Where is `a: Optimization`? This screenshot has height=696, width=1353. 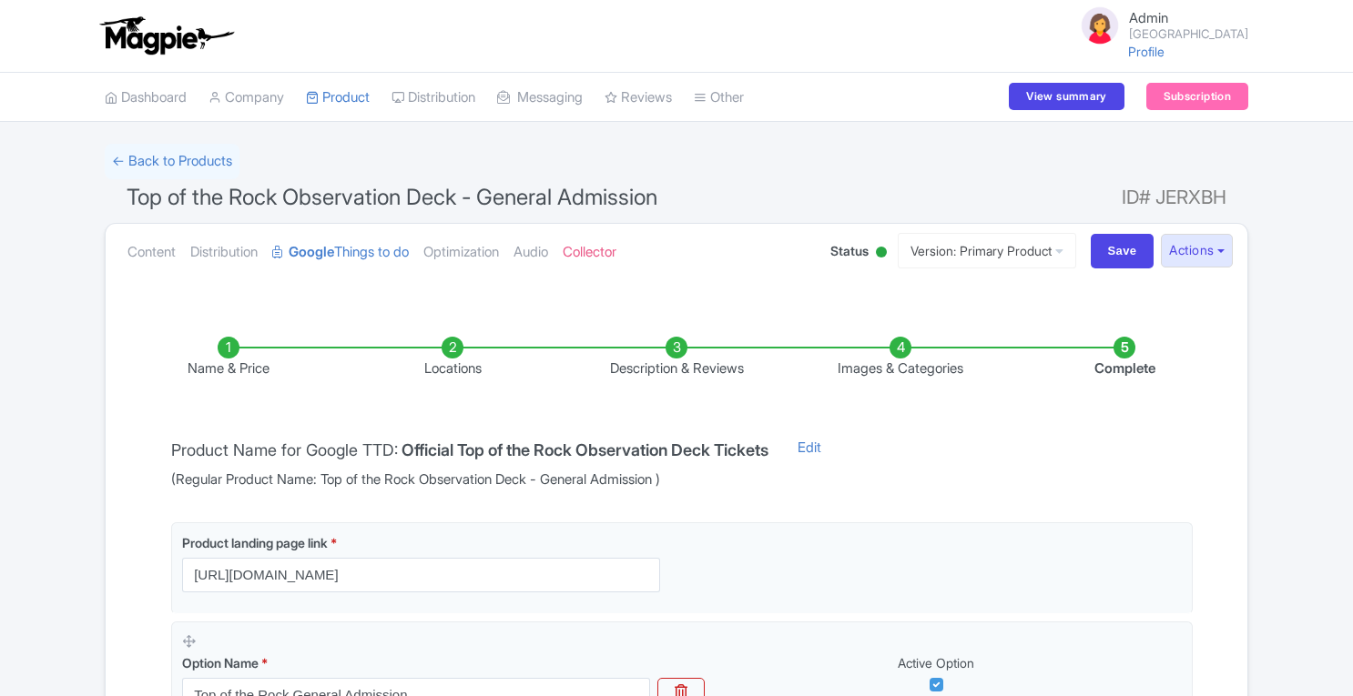
a: Optimization is located at coordinates (461, 252).